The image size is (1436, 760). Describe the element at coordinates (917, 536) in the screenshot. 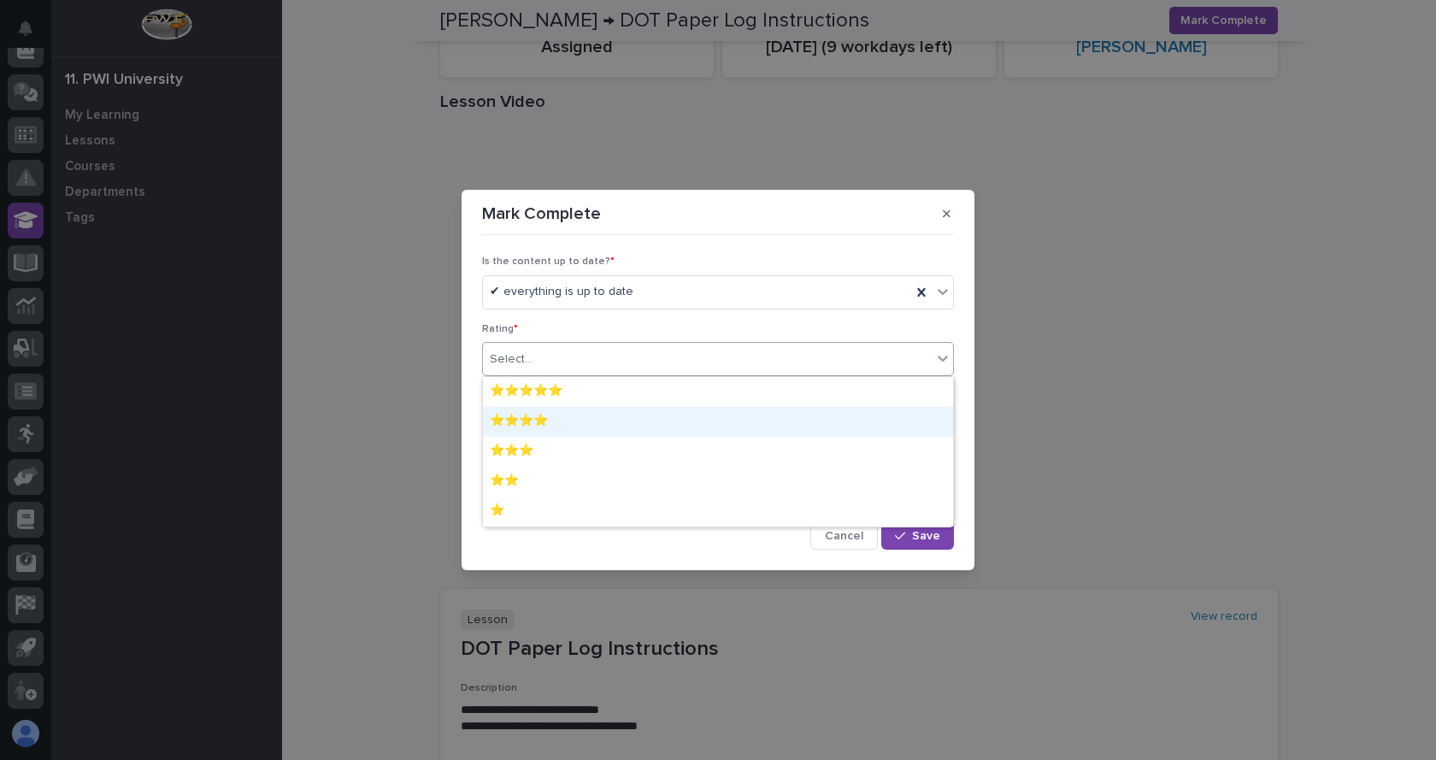

I see `button: Save` at that location.